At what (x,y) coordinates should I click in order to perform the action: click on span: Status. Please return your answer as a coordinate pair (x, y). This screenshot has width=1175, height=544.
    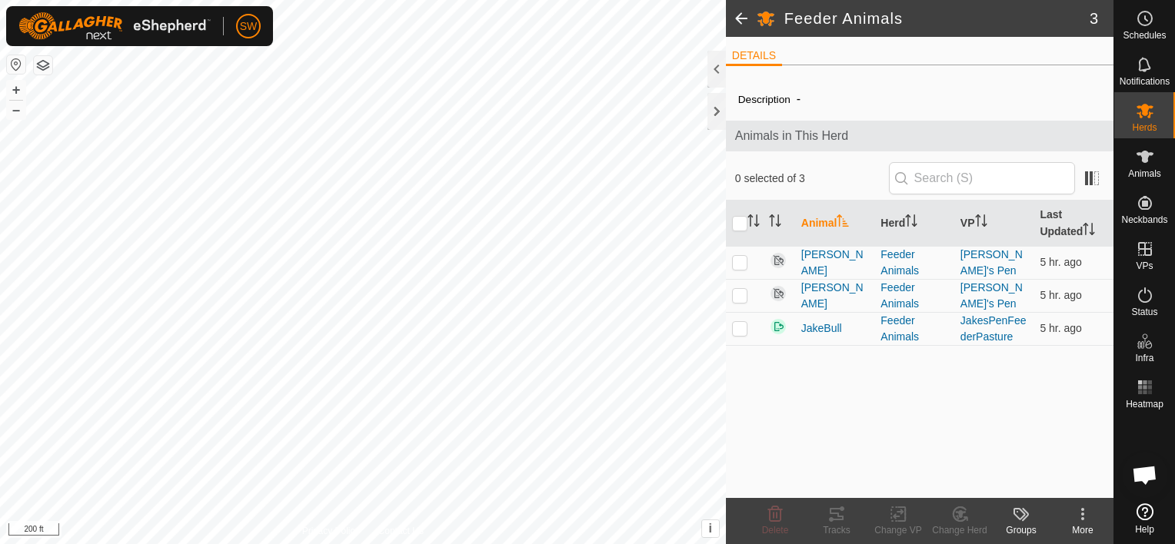
    Looking at the image, I should click on (1144, 312).